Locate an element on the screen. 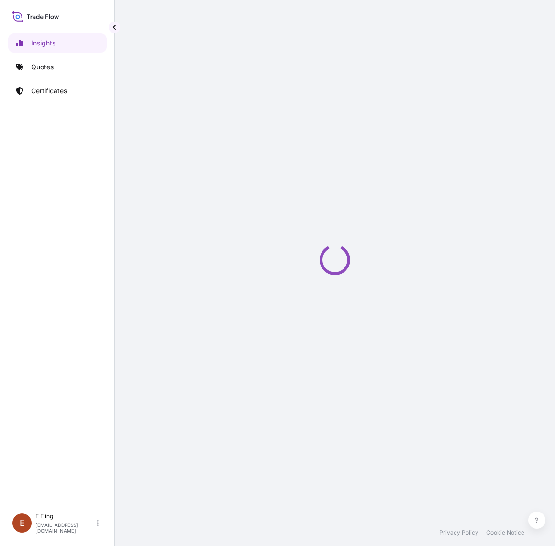 The image size is (555, 546). p: Cookie Notice is located at coordinates (505, 532).